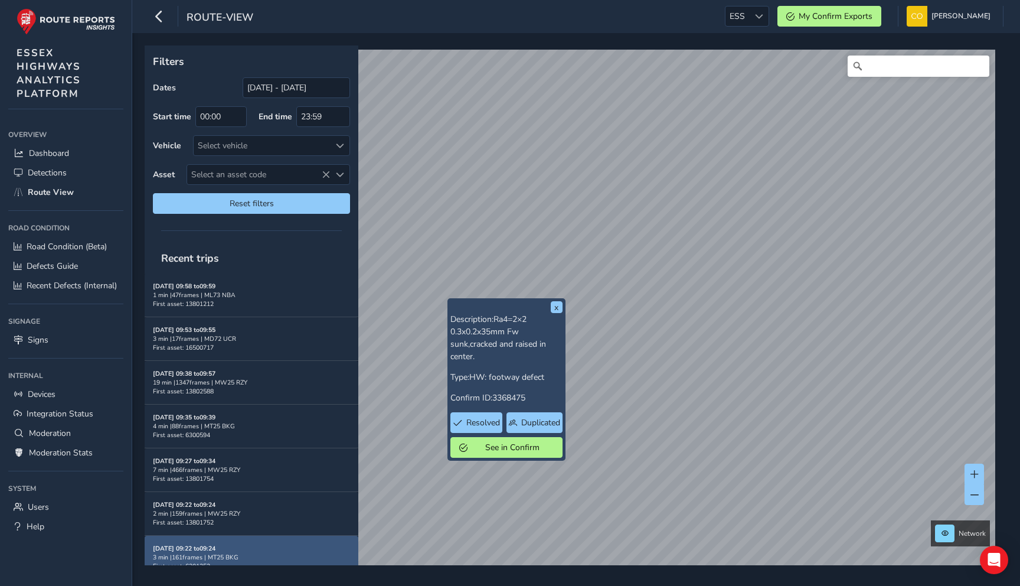 The image size is (1020, 586). Describe the element at coordinates (509, 397) in the screenshot. I see `span: 3368475` at that location.